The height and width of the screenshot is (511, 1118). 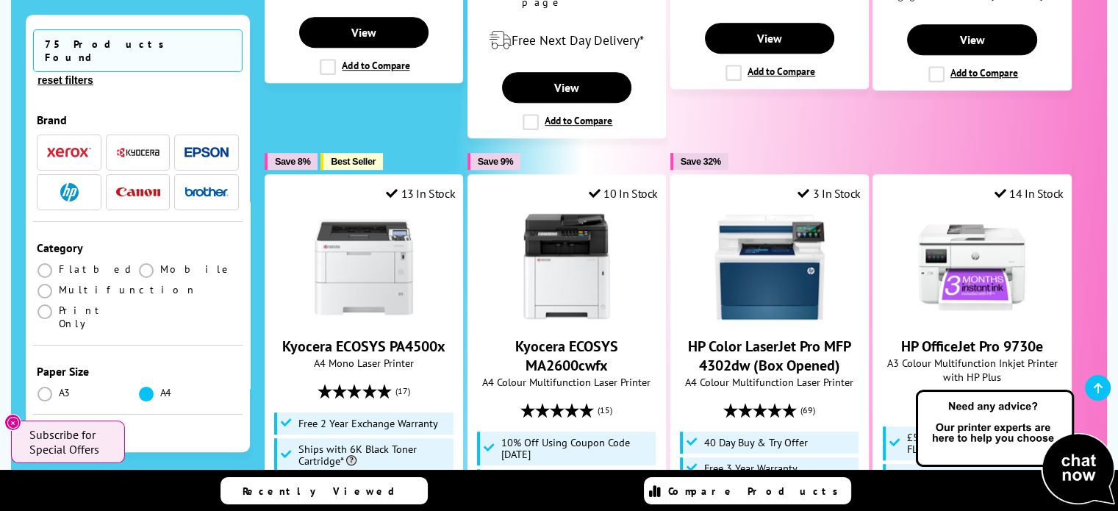 What do you see at coordinates (324, 490) in the screenshot?
I see `a: Recently Viewed` at bounding box center [324, 490].